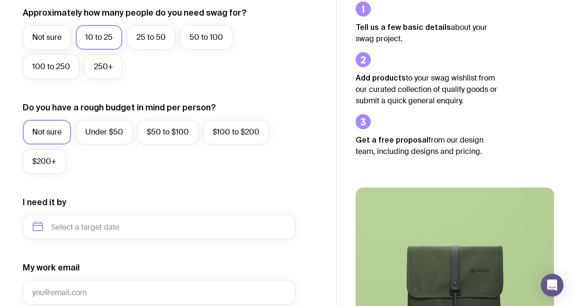 This screenshot has height=306, width=573. Describe the element at coordinates (44, 161) in the screenshot. I see `label: $200+` at that location.